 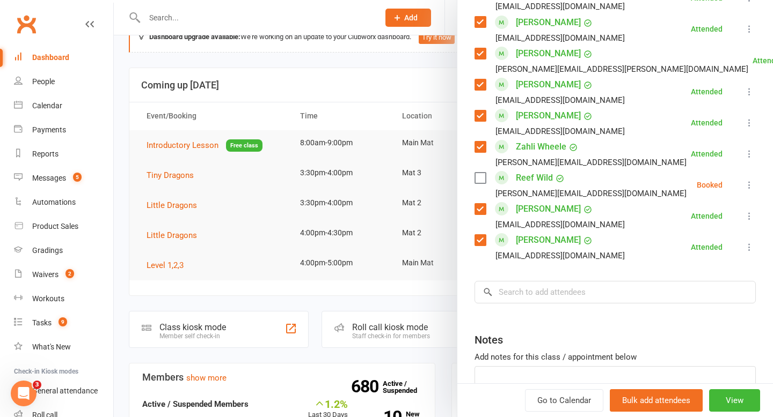 What do you see at coordinates (541, 147) in the screenshot?
I see `a: Zahli Wheele` at bounding box center [541, 147].